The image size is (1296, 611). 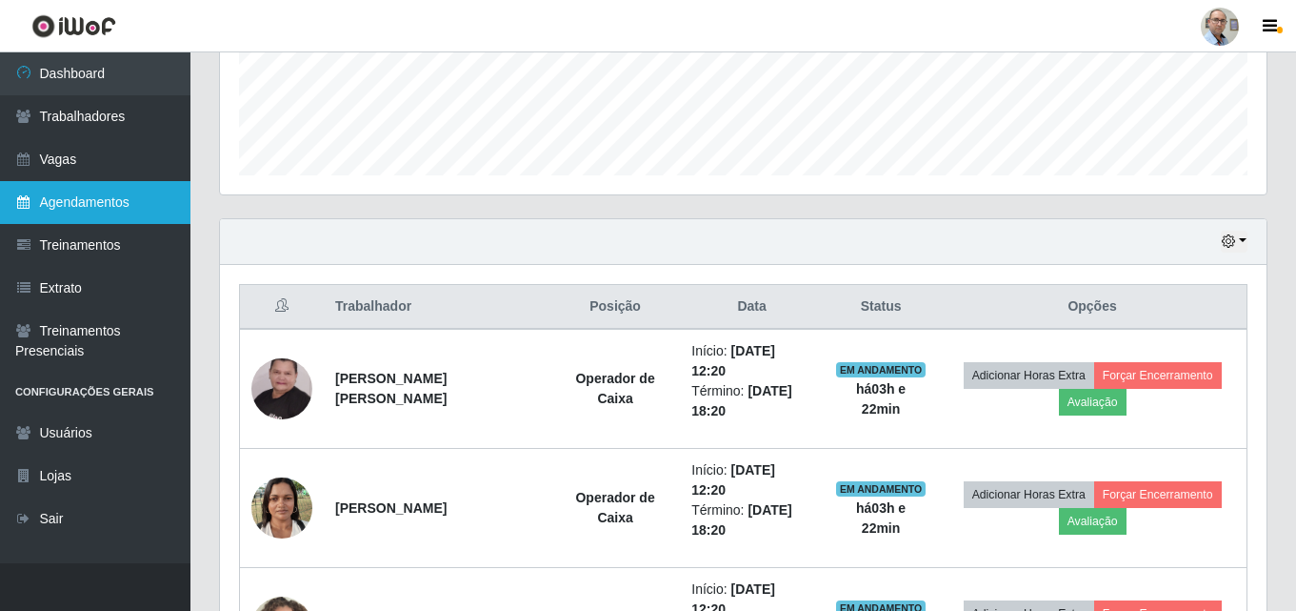 I want to click on th: Trabalhador, so click(x=437, y=307).